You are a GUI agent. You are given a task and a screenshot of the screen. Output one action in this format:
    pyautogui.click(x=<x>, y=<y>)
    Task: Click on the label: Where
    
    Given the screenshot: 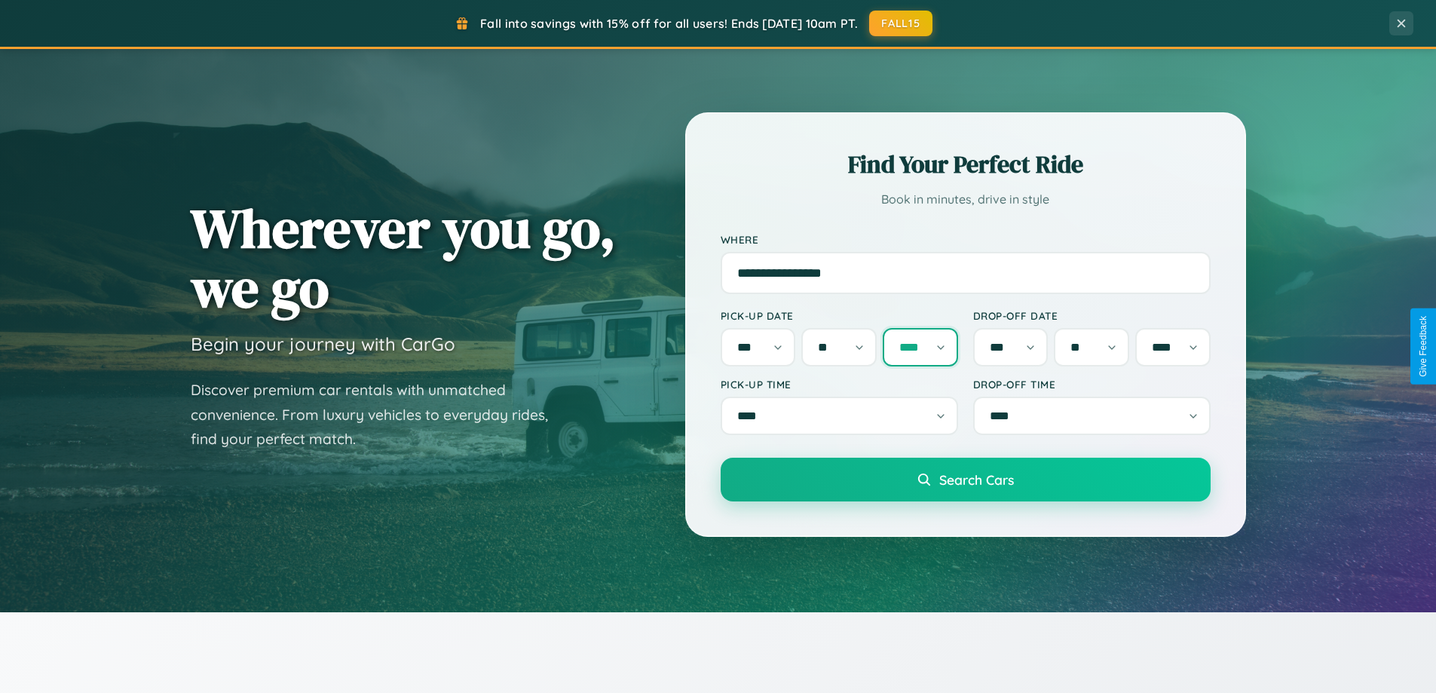 What is the action you would take?
    pyautogui.click(x=965, y=239)
    